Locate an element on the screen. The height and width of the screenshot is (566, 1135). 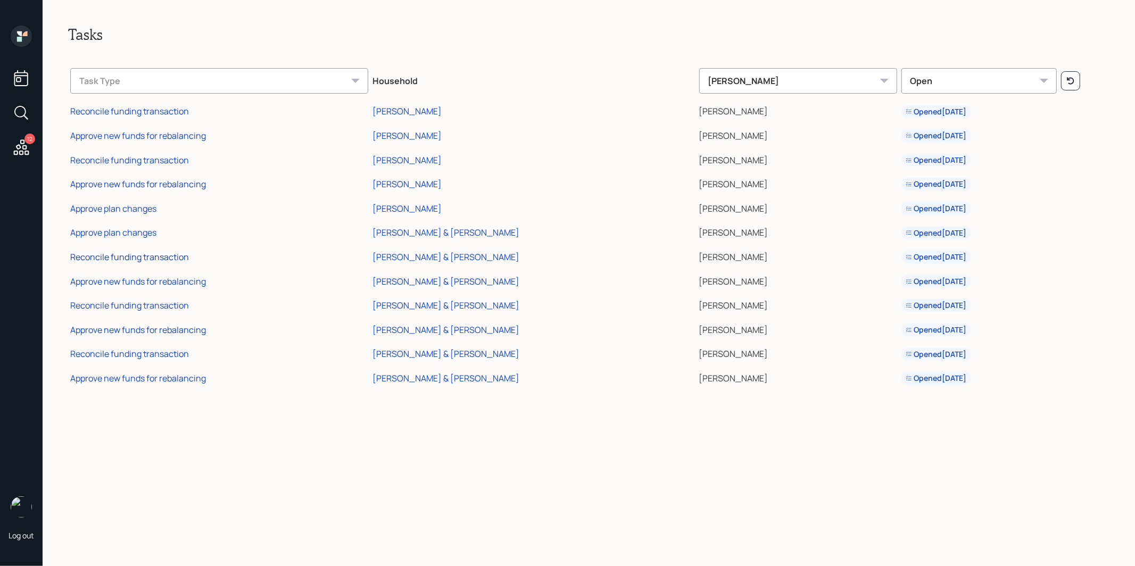
h2: Tasks is located at coordinates (589, 35).